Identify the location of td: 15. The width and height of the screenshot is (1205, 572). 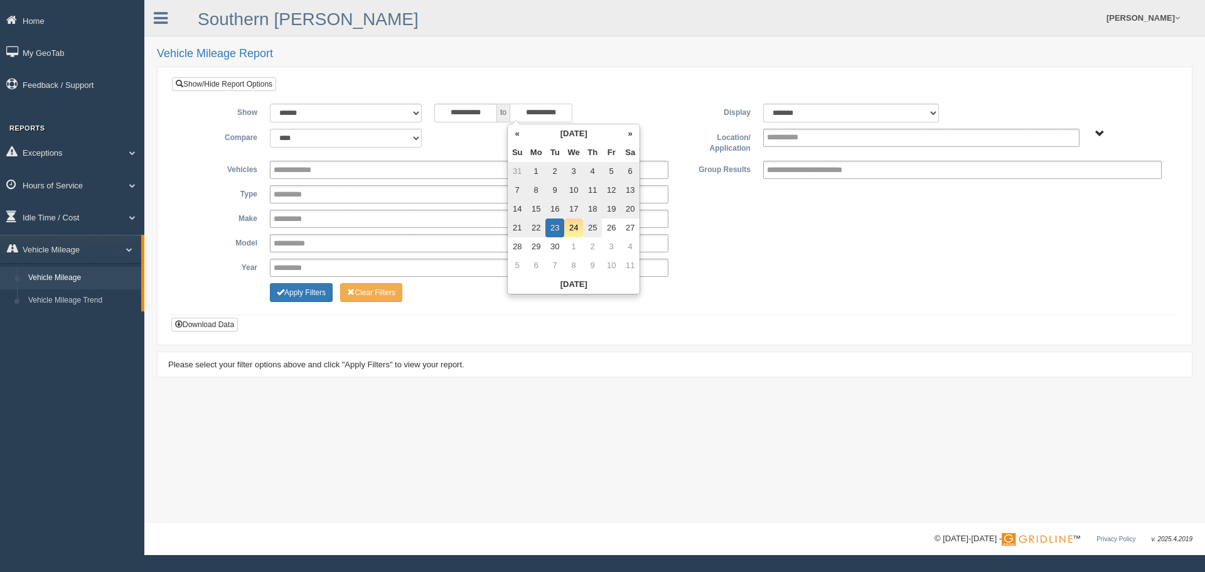
(536, 209).